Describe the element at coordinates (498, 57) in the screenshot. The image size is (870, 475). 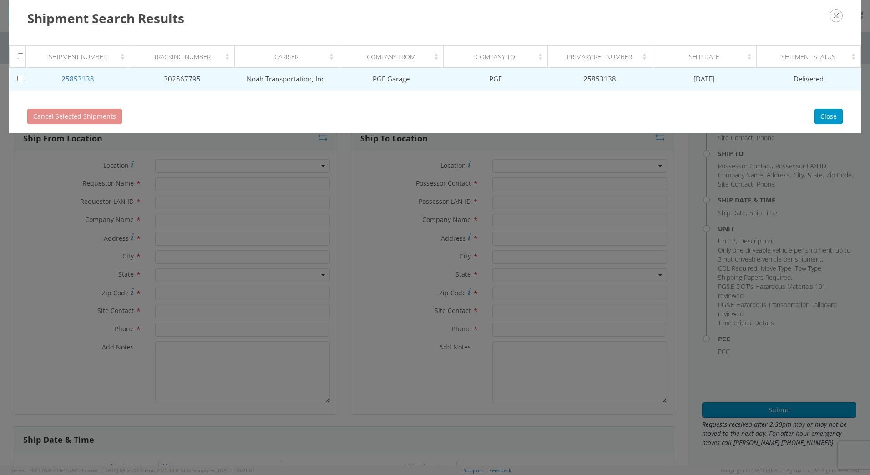
I see `div: Company To` at that location.